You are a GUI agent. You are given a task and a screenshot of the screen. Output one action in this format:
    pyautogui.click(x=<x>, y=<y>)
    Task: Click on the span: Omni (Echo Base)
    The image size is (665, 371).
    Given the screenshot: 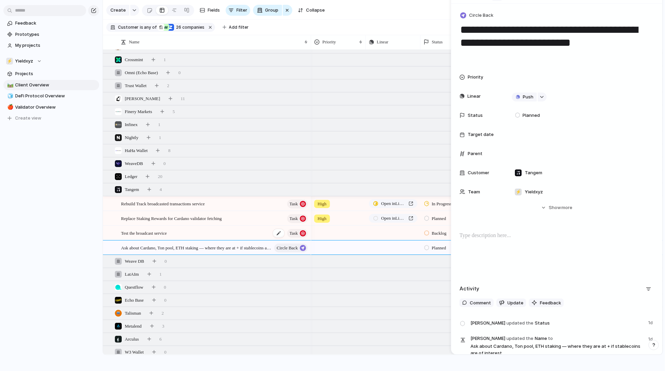 What is the action you would take?
    pyautogui.click(x=141, y=73)
    